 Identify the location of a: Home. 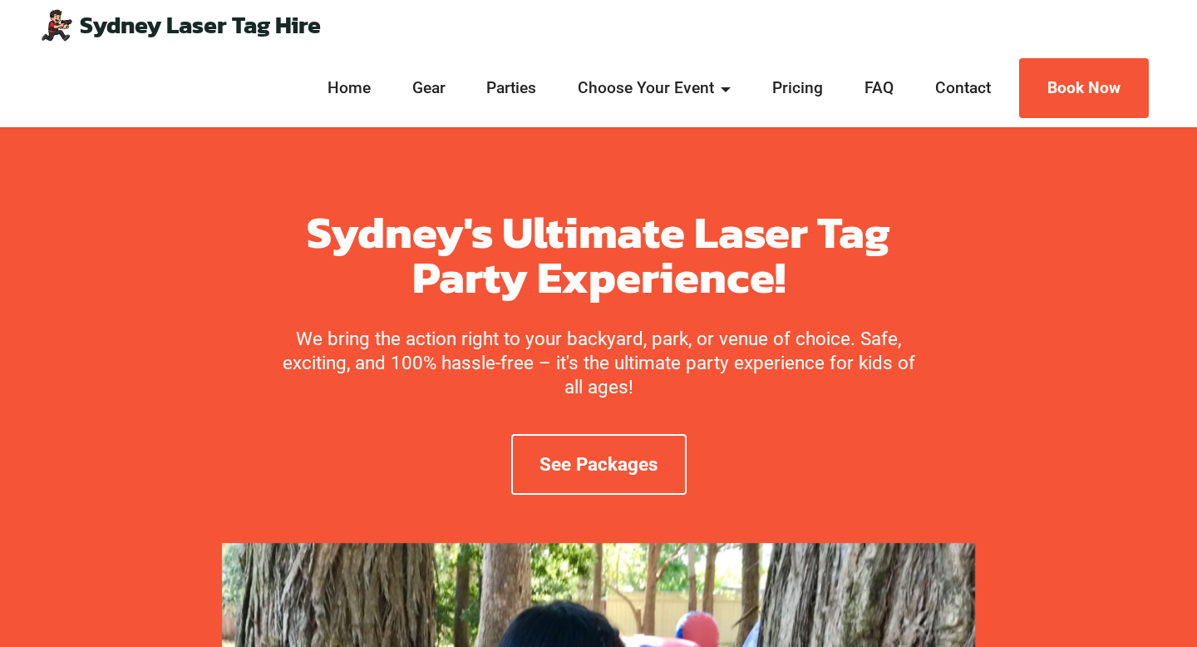
(349, 88).